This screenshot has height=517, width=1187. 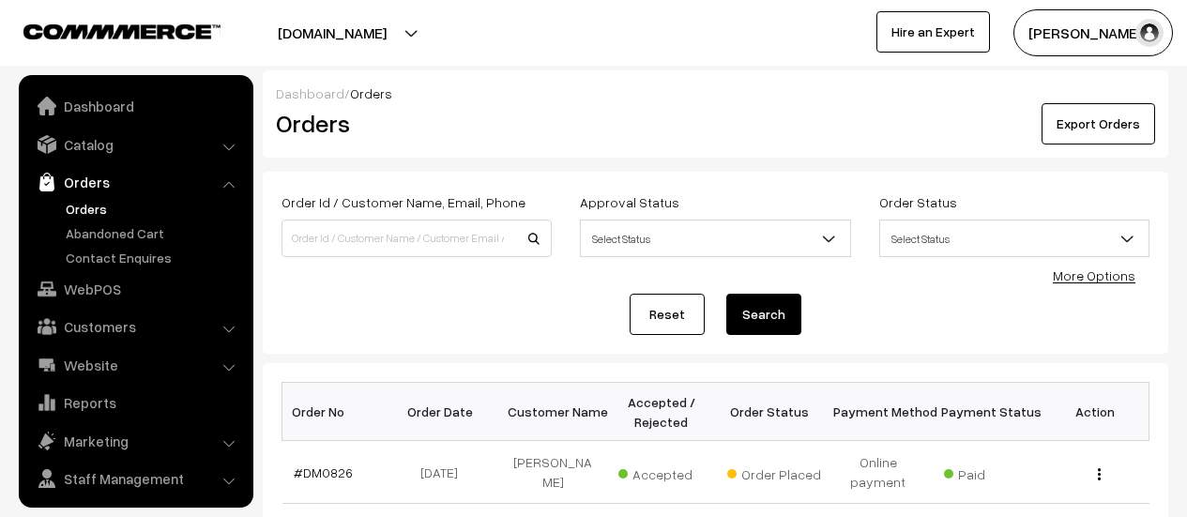 I want to click on th: Order Status, so click(x=770, y=412).